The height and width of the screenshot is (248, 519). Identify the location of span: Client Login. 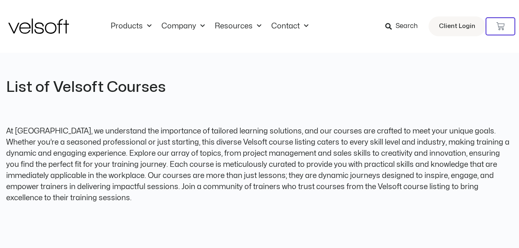
(457, 26).